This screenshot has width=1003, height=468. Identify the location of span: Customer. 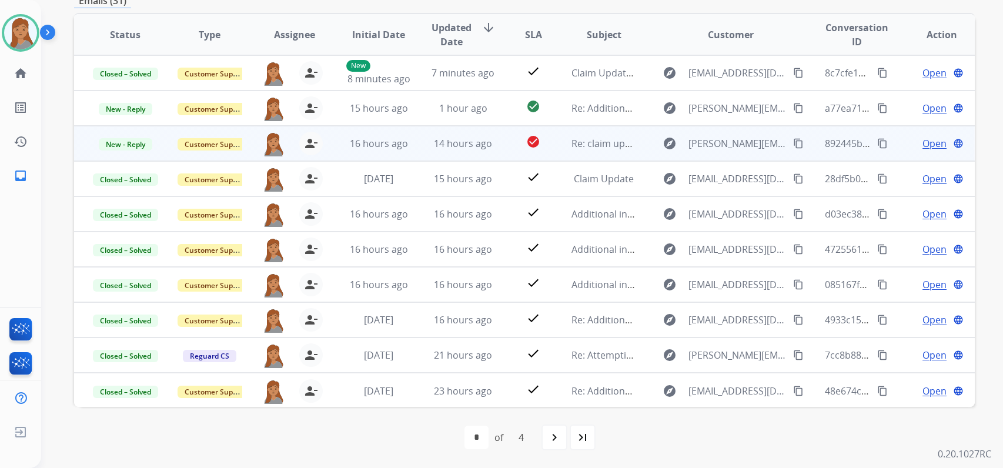
(731, 35).